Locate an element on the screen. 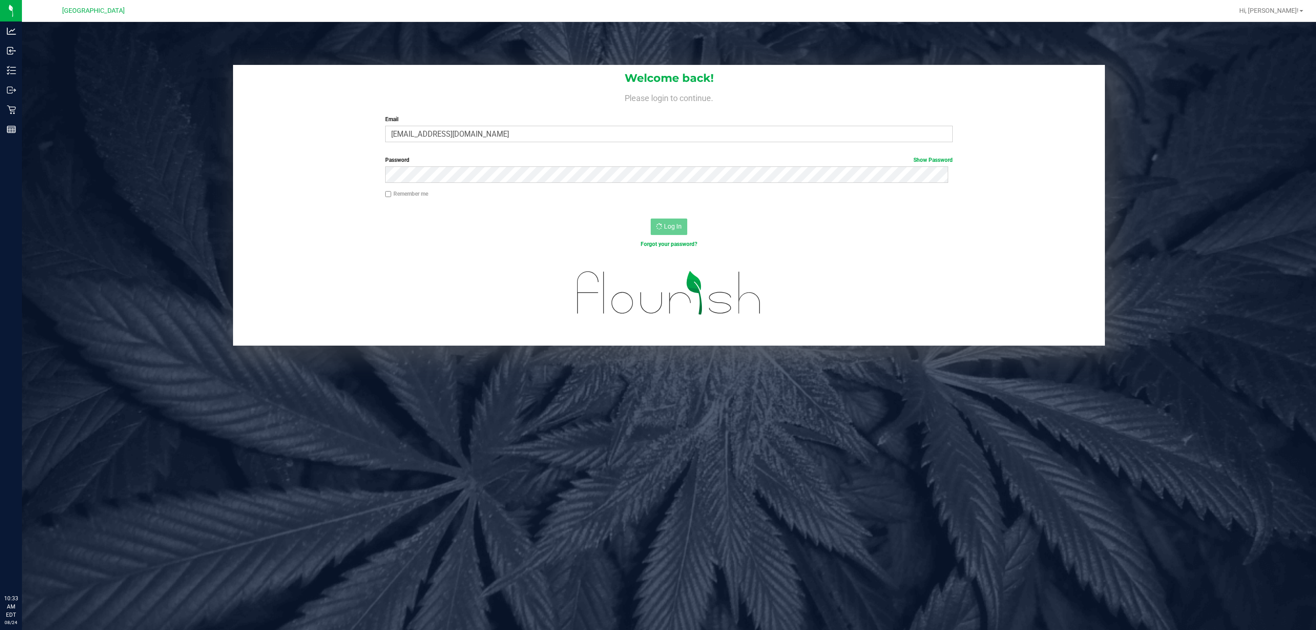 The height and width of the screenshot is (630, 1316). label: Email is located at coordinates (669, 119).